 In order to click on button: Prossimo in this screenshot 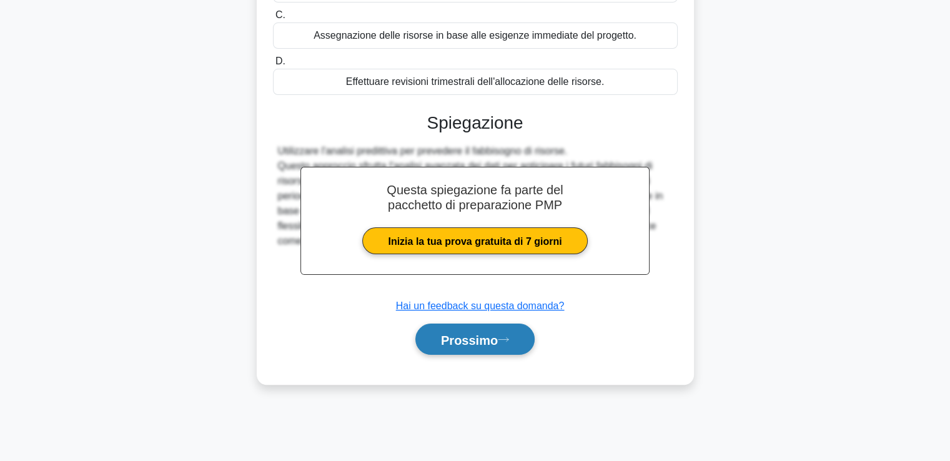, I will do `click(475, 339)`.